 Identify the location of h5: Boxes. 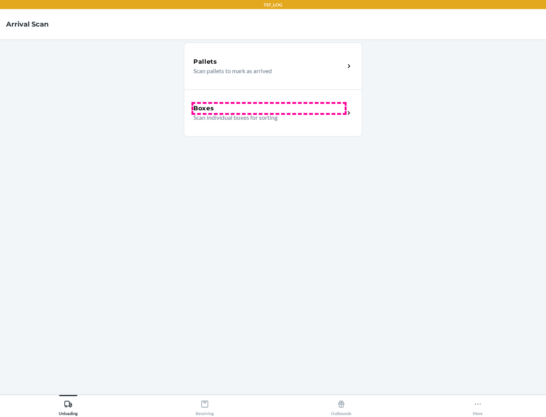
(204, 108).